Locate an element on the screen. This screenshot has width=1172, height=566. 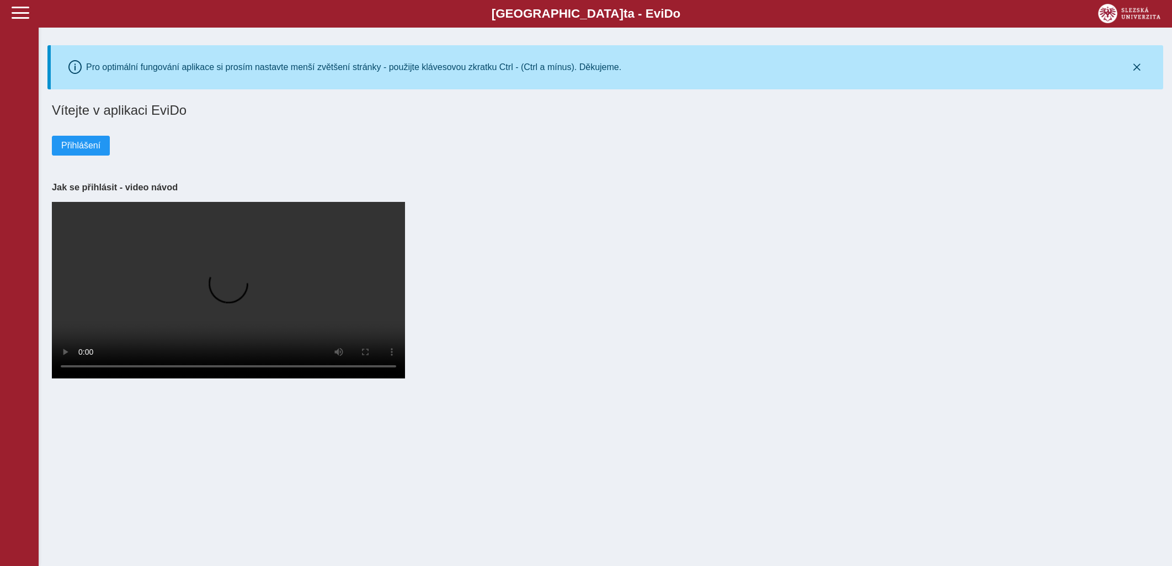
div: Pro optimální fungování aplikace si prosím nastavte menší zvětšení stránky - použijte klávesovou ... is located at coordinates (354, 67).